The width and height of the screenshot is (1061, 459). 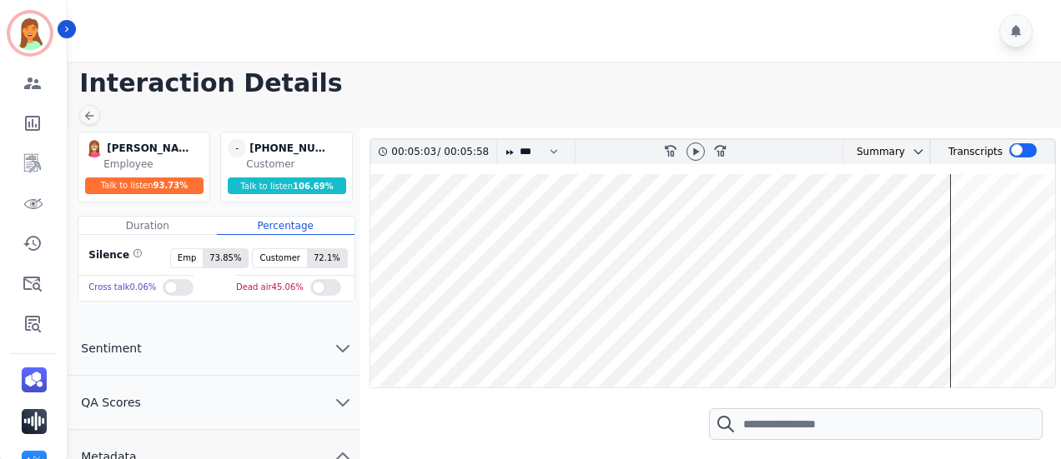 I want to click on button: chevron down, so click(x=915, y=152).